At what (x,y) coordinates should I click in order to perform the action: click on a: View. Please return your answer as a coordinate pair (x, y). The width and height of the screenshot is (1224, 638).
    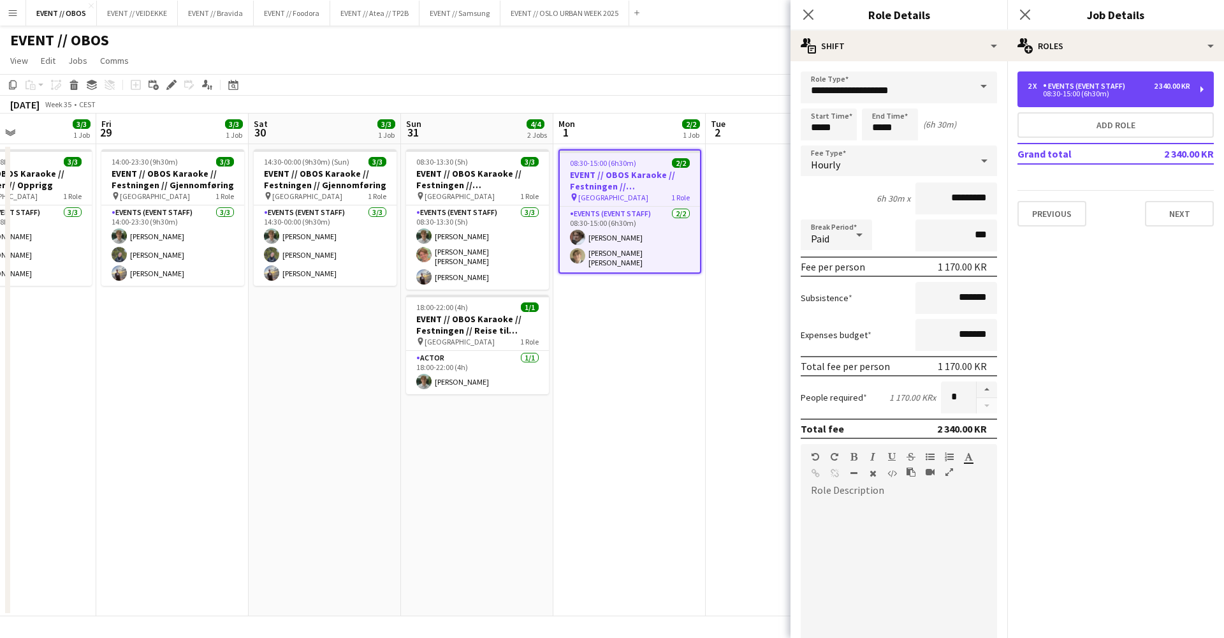
    Looking at the image, I should click on (19, 61).